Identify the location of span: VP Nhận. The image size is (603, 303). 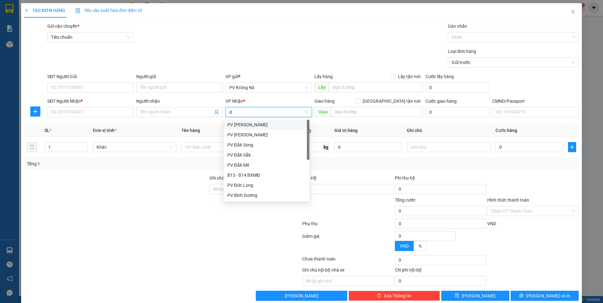
(234, 101).